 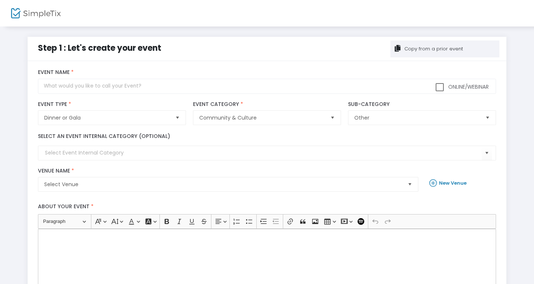 I want to click on span: Dinner or Gala, so click(x=106, y=118).